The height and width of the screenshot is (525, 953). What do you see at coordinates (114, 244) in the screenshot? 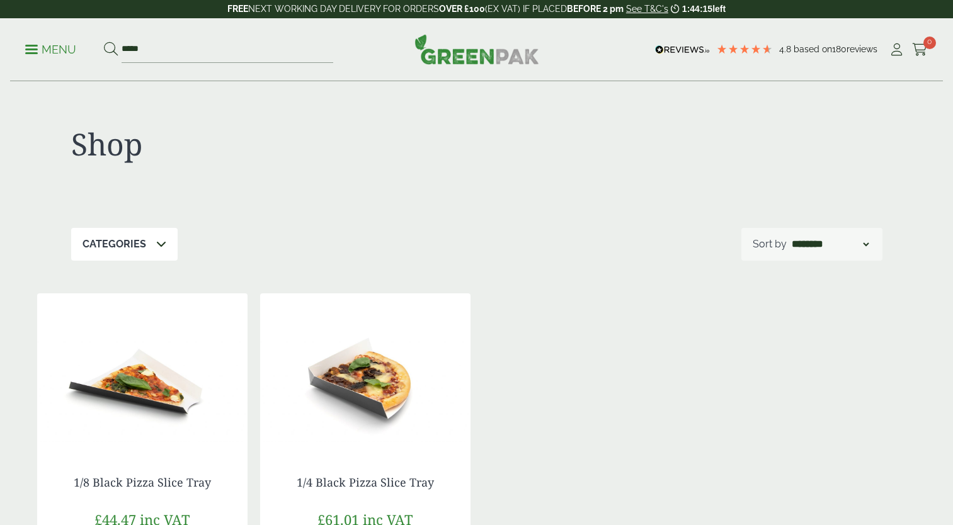
I see `p: Categories` at bounding box center [114, 244].